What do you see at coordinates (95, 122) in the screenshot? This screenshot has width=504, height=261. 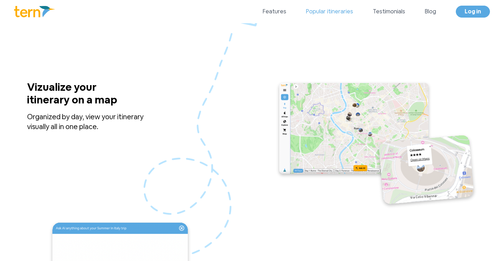 I see `p: Organized by day, view your itinerary visually all in one place.` at bounding box center [95, 122].